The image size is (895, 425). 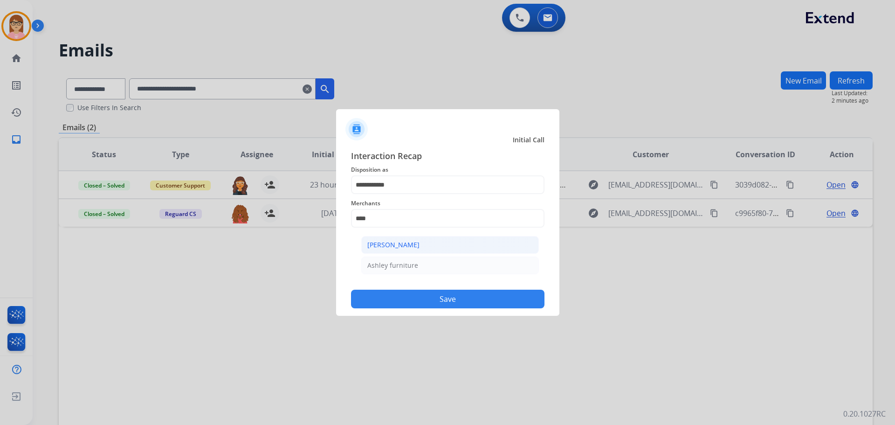 What do you see at coordinates (447, 170) in the screenshot?
I see `span: Disposition as` at bounding box center [447, 170].